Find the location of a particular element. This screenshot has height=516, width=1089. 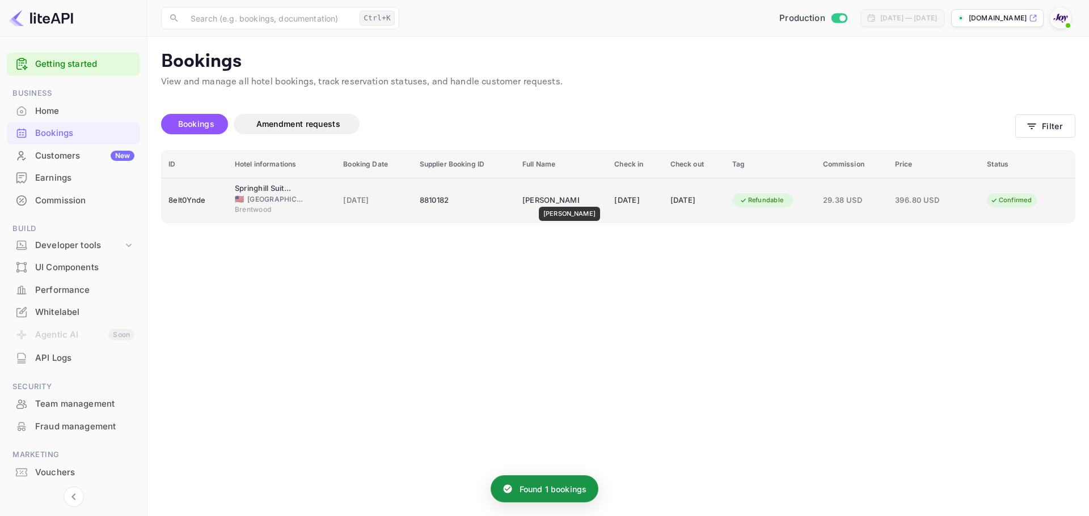

th: Full Name is located at coordinates (561, 164).